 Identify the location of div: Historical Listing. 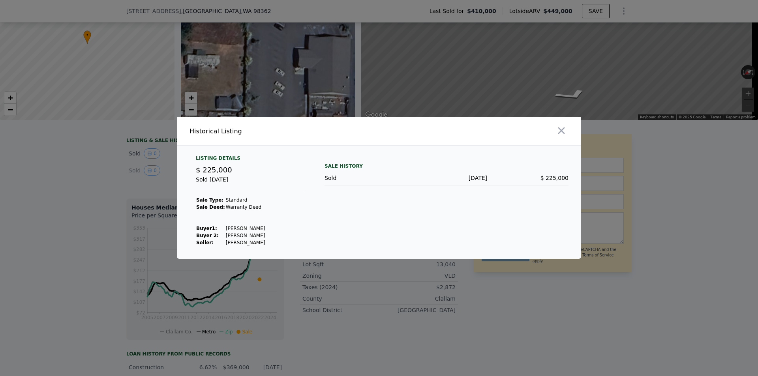
(283, 132).